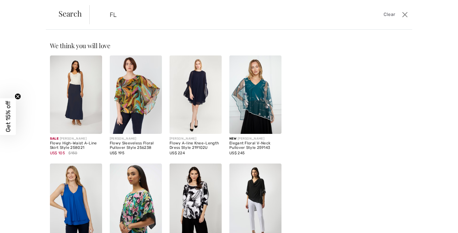 The width and height of the screenshot is (458, 233). Describe the element at coordinates (76, 95) in the screenshot. I see `img: Flowy High-Waist A-Line Skirt Style 258021. Midnight` at that location.